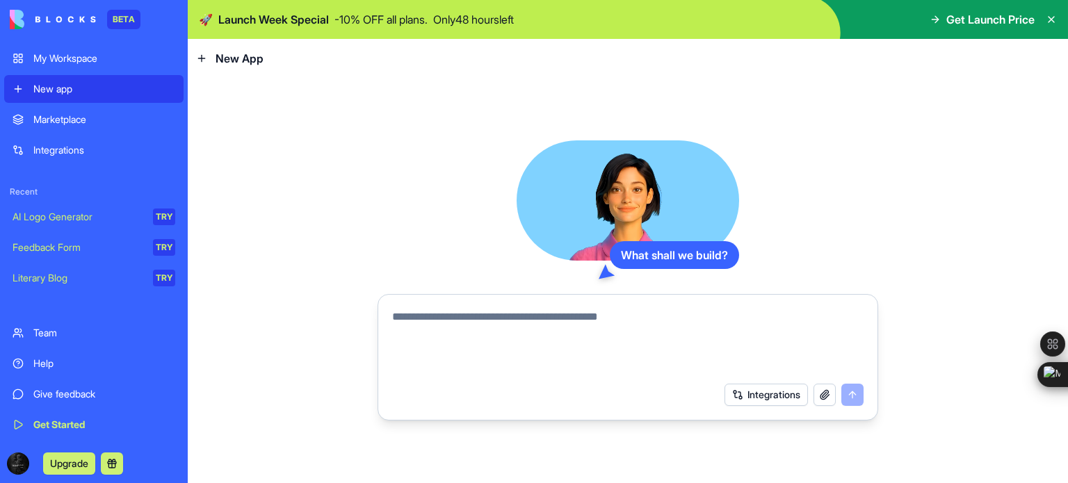  Describe the element at coordinates (104, 120) in the screenshot. I see `div: Marketplace` at that location.